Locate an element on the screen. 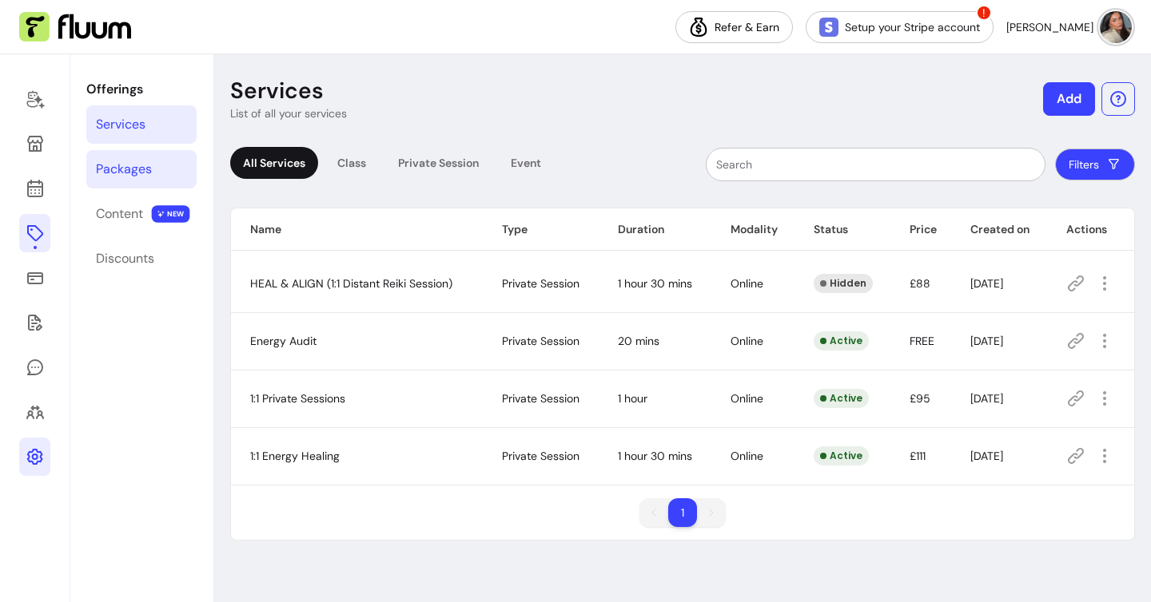  th: Name is located at coordinates (356, 229).